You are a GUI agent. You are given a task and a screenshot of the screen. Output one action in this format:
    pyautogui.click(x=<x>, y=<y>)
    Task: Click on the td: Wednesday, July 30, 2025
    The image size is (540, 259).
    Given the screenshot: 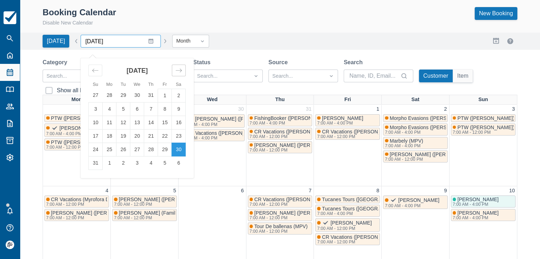 What is the action you would take?
    pyautogui.click(x=137, y=95)
    